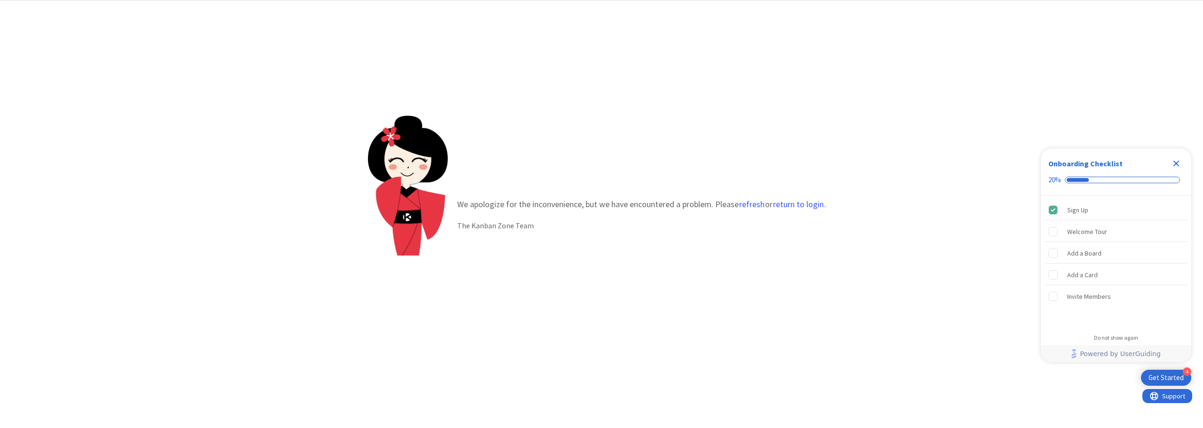  Describe the element at coordinates (1084, 253) in the screenshot. I see `div: Add a Board` at that location.